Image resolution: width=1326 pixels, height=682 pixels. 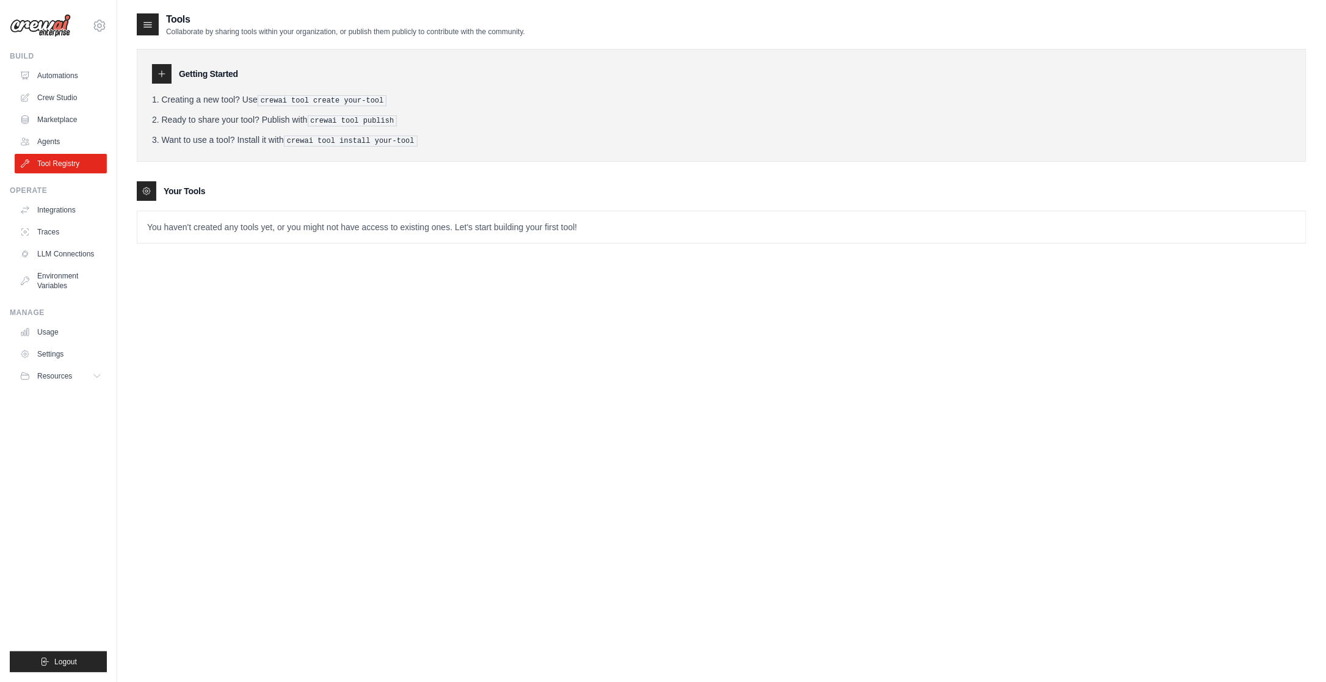 What do you see at coordinates (60, 376) in the screenshot?
I see `button: Resources` at bounding box center [60, 376].